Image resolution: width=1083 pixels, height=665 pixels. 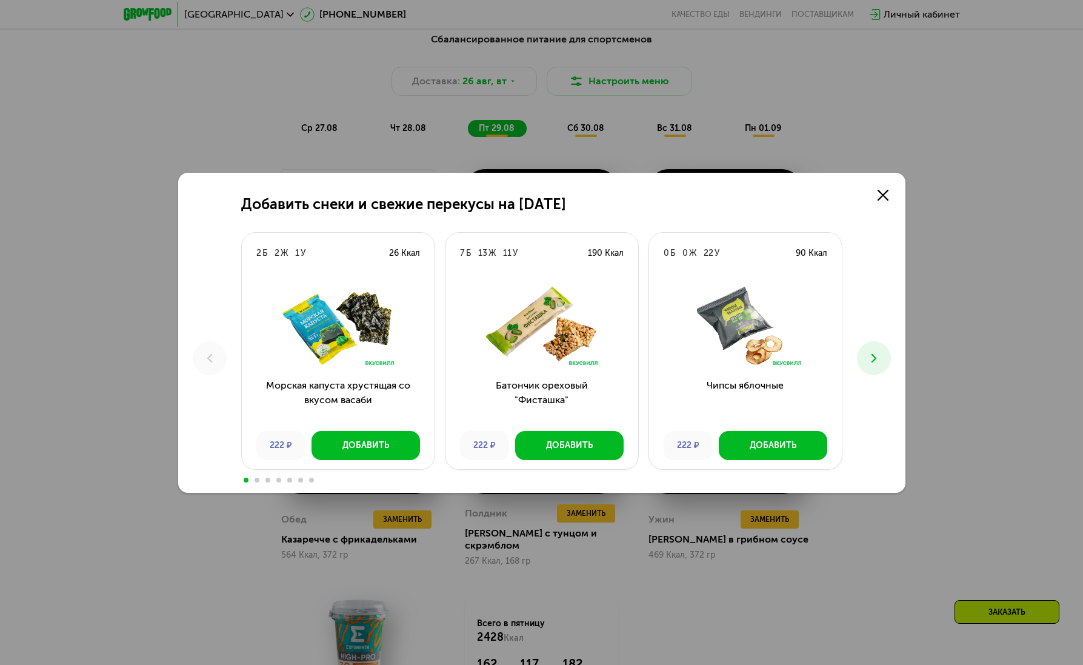 I want to click on h3: Батончик ореховый "Фисташка", so click(x=542, y=400).